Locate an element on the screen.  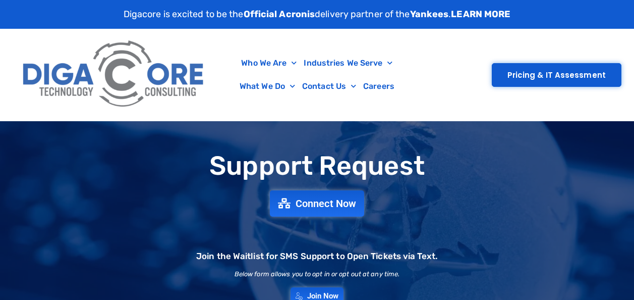
a: Pricing & IT Assessment is located at coordinates (556, 75).